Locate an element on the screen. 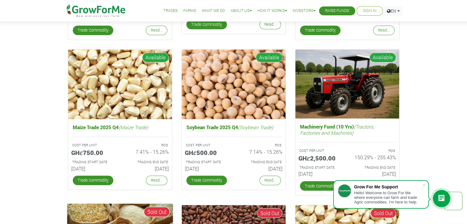 This screenshot has height=224, width=467. h6: 7.14% - 15.26% is located at coordinates (260, 152).